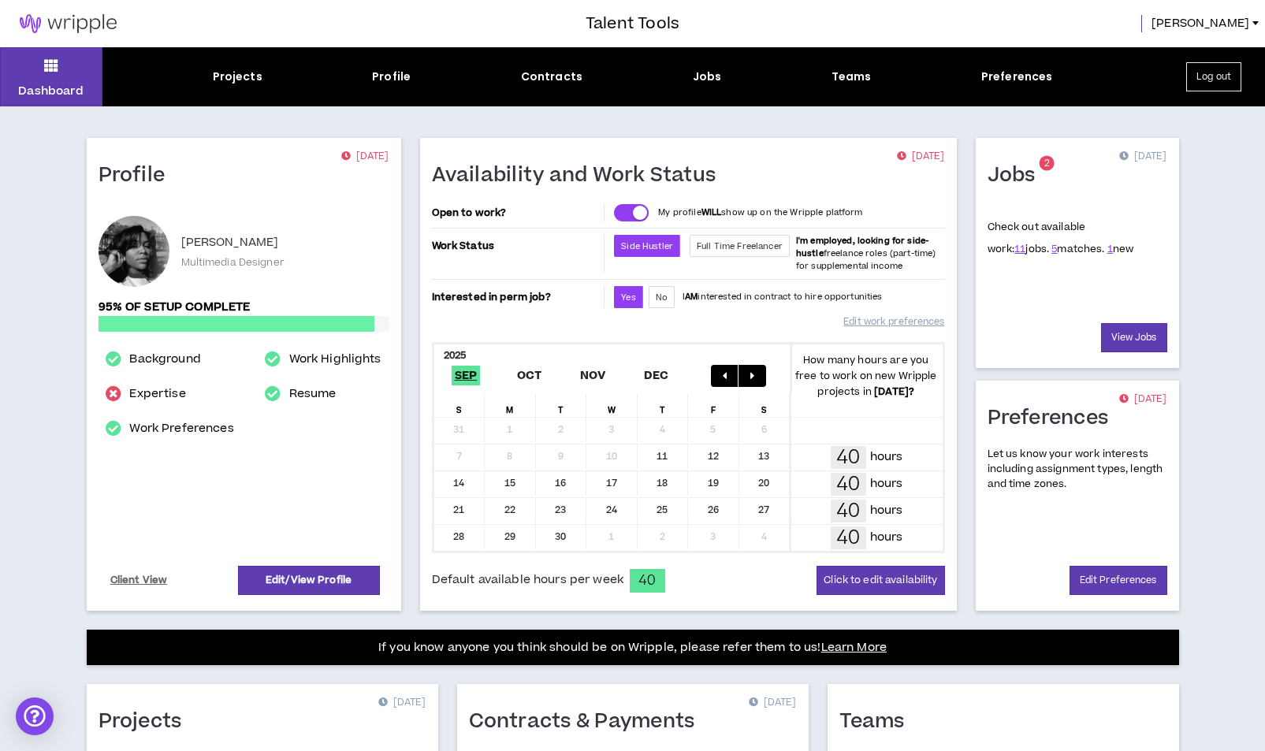  I want to click on h1: Profile, so click(138, 176).